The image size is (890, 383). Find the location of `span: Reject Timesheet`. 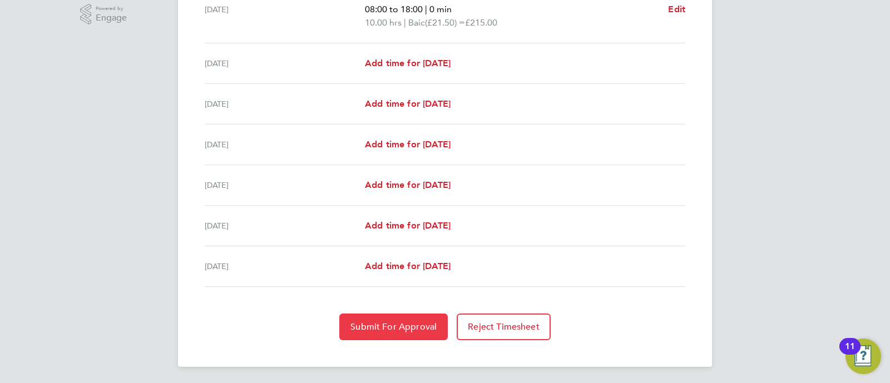

span: Reject Timesheet is located at coordinates (504, 327).